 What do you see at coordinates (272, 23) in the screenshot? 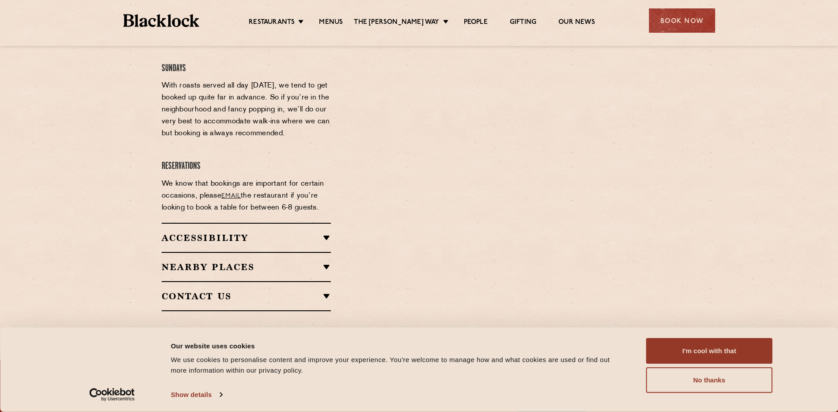
I see `a: Restaurants` at bounding box center [272, 23].